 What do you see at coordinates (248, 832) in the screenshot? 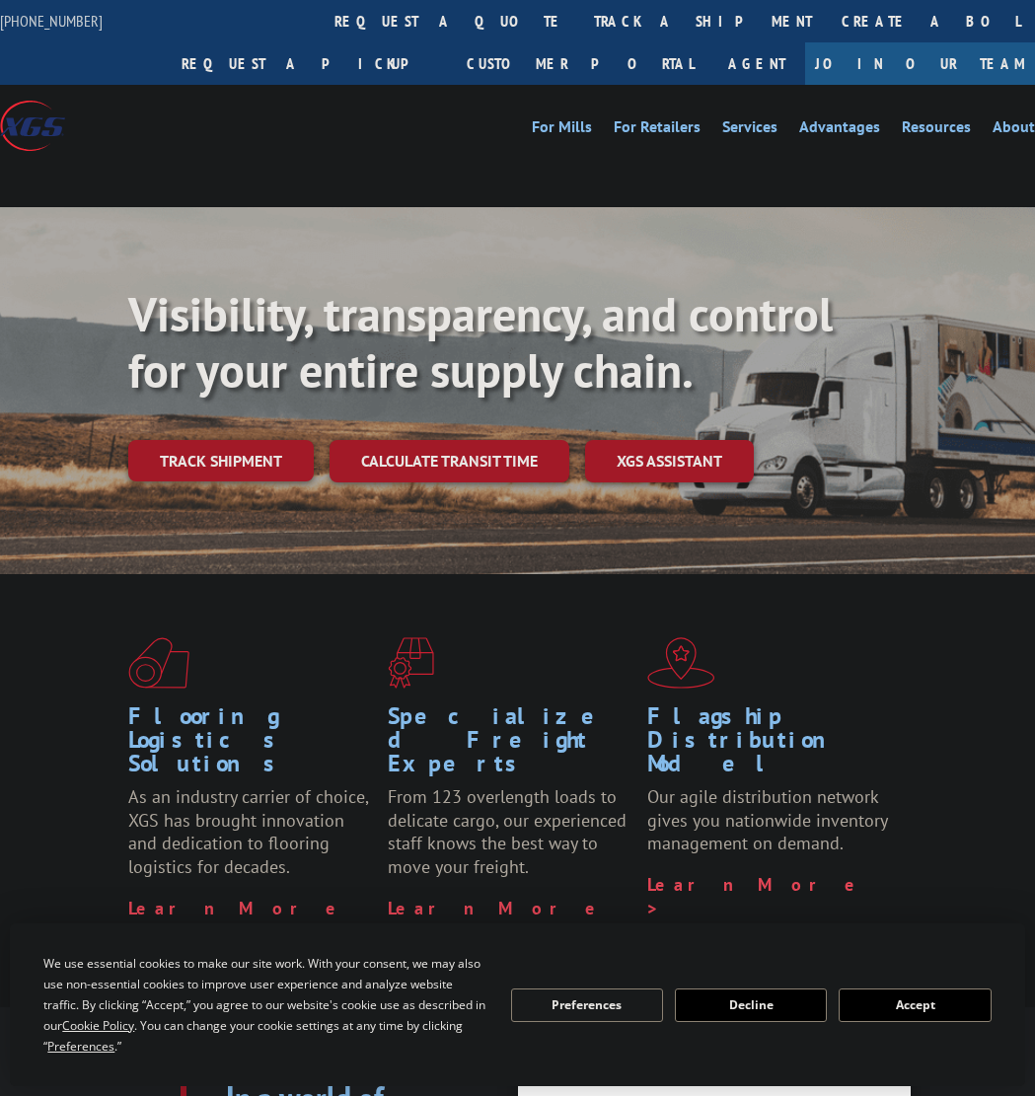
I see `span: As an industry carrier of choice, XGS has brought innovation and dedication to flooring logistics...` at bounding box center [248, 832].